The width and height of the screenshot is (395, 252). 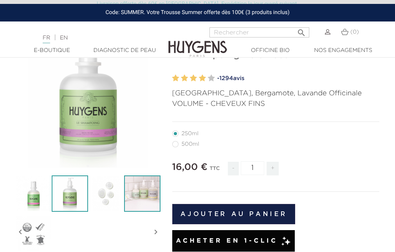 I want to click on a: -1294avis, so click(x=298, y=79).